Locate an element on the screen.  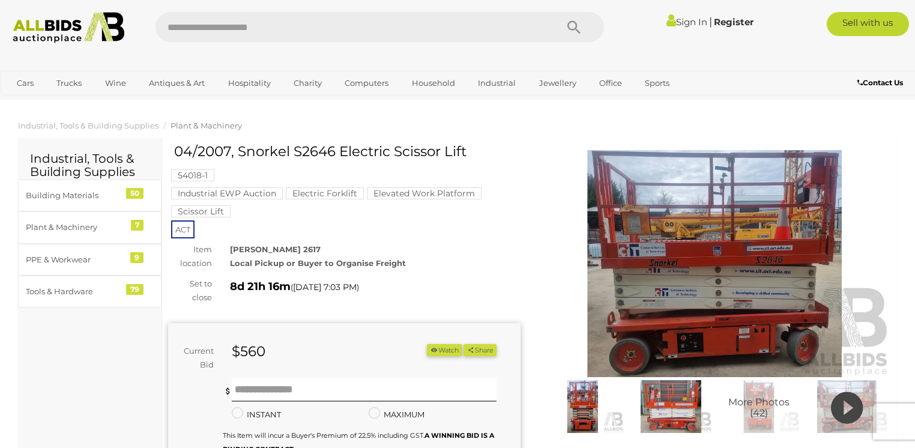
div: Current Bid is located at coordinates (195, 358).